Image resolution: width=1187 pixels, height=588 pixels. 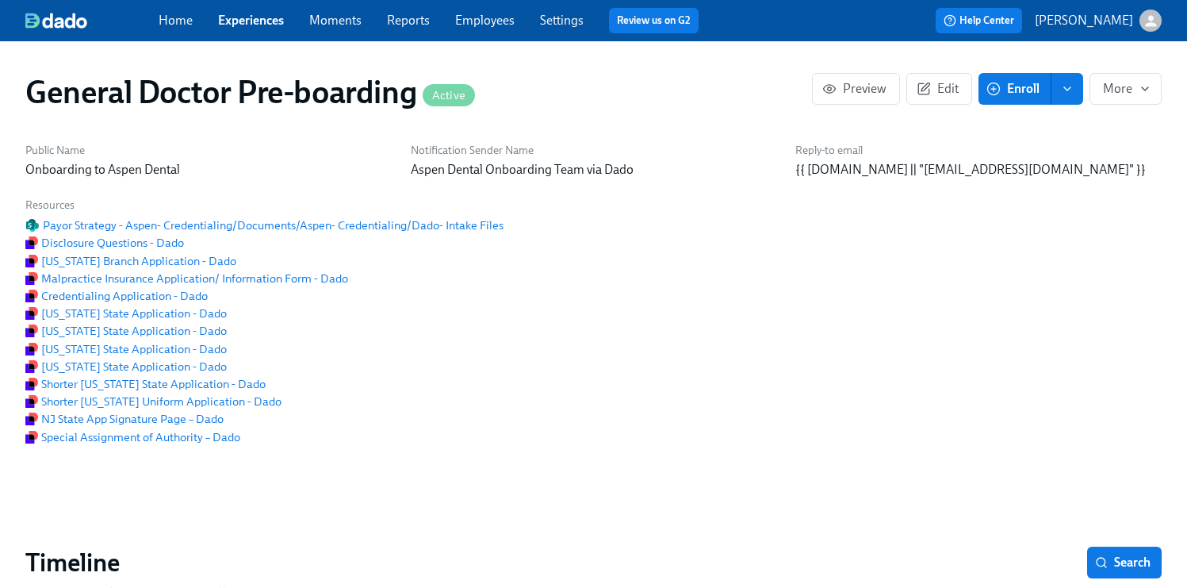 What do you see at coordinates (1124, 562) in the screenshot?
I see `span: Search` at bounding box center [1124, 562].